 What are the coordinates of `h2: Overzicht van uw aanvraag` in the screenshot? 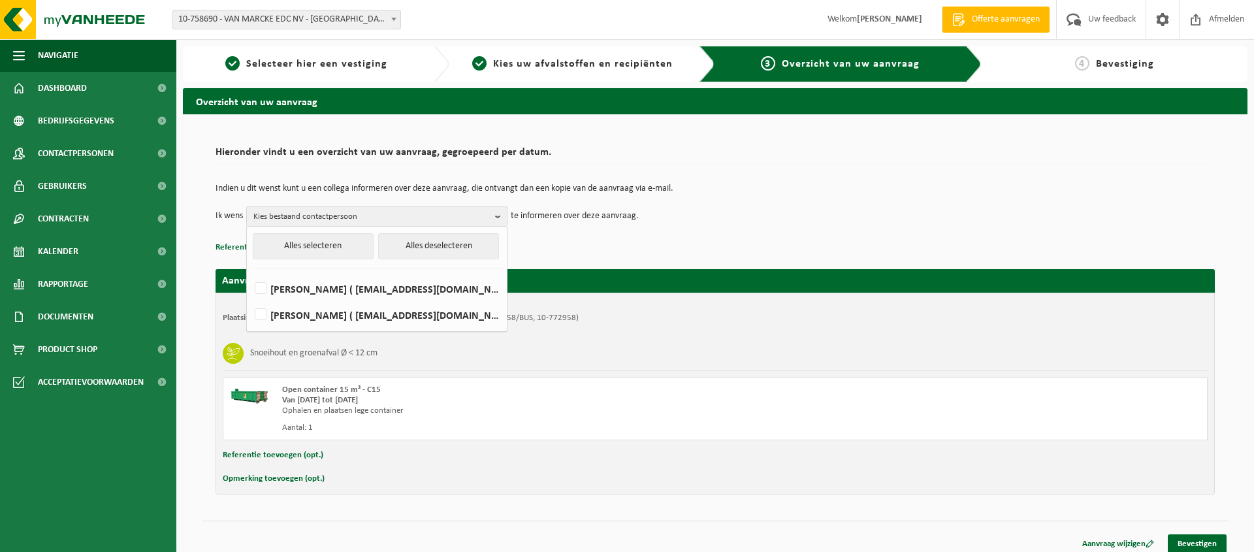 It's located at (715, 101).